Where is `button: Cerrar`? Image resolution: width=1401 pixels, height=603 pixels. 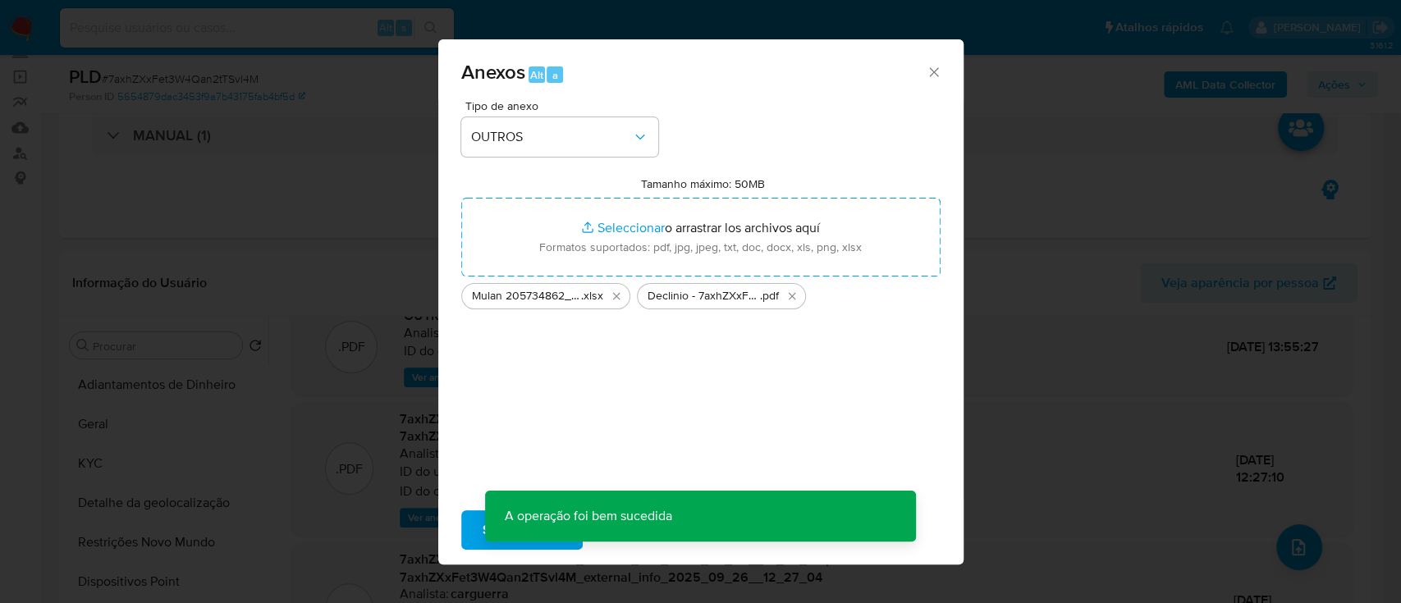 button: Cerrar is located at coordinates (933, 71).